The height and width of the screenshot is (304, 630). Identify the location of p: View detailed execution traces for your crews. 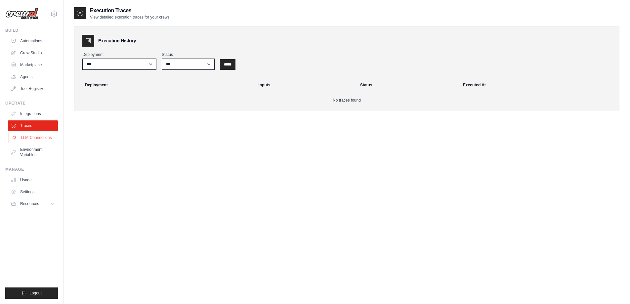
(130, 17).